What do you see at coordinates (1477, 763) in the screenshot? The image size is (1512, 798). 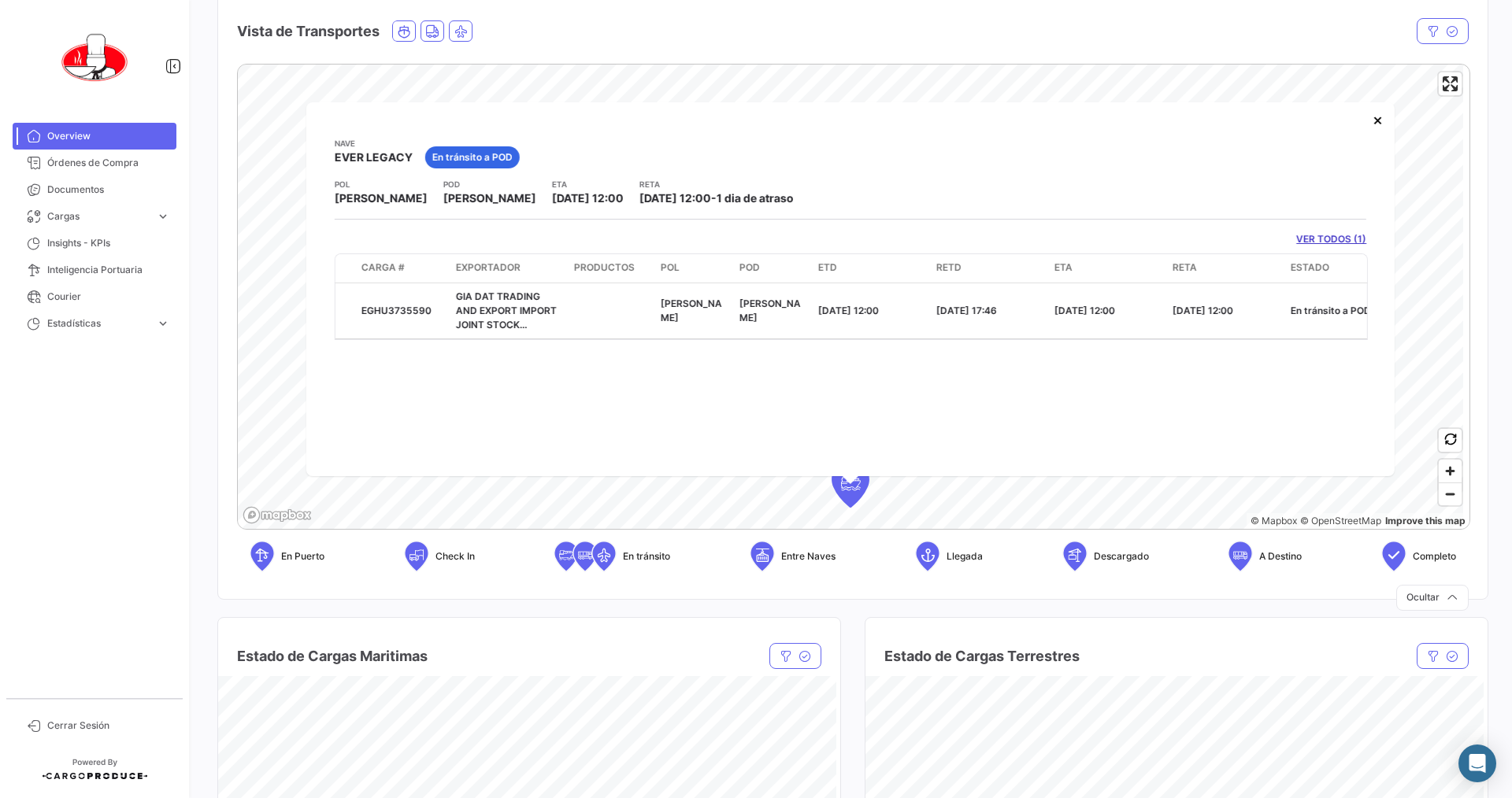 I see `div: Abrir Intercom Messenger` at bounding box center [1477, 763].